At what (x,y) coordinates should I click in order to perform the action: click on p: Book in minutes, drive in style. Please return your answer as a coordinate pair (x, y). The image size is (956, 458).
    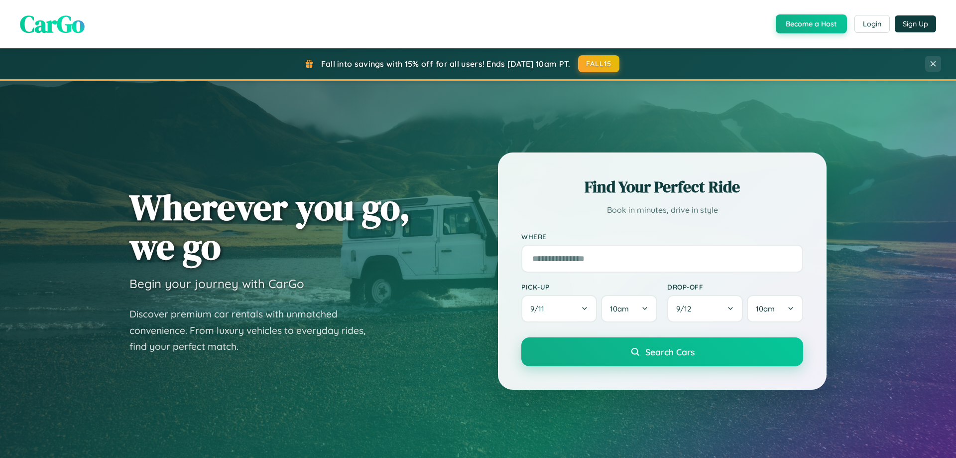
    Looking at the image, I should click on (662, 210).